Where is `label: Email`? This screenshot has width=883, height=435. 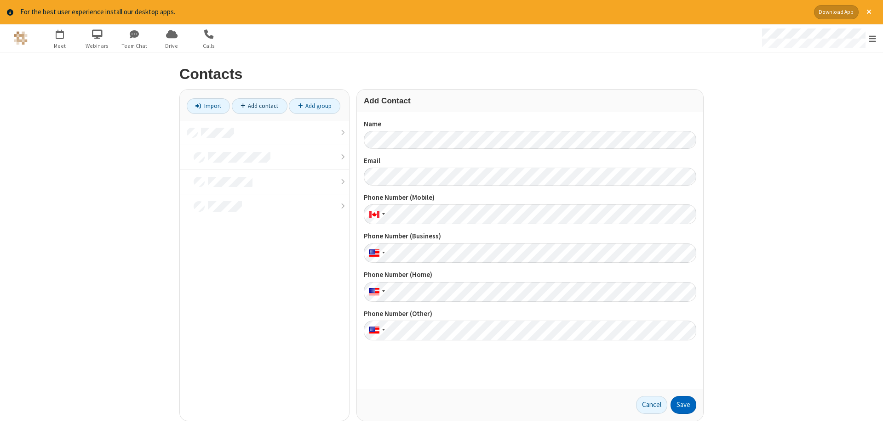
label: Email is located at coordinates (530, 161).